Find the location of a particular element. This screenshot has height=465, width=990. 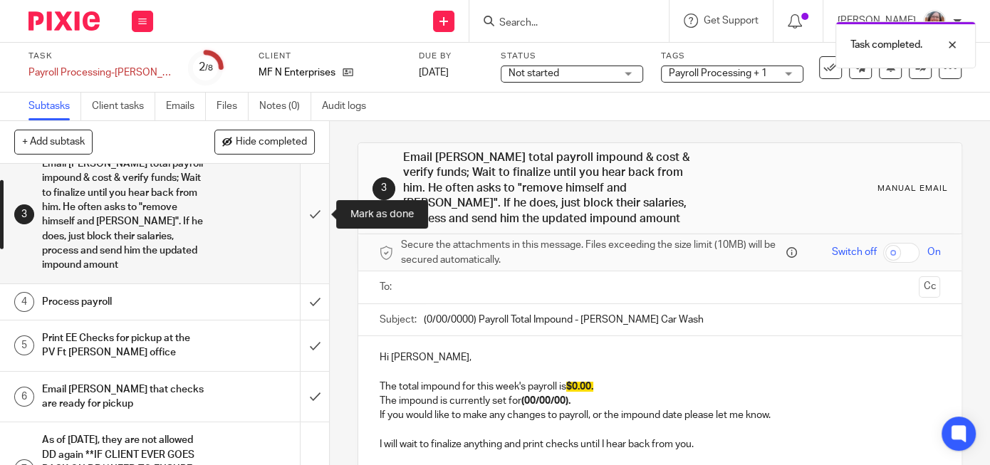

a: Audit logs is located at coordinates (349, 106).